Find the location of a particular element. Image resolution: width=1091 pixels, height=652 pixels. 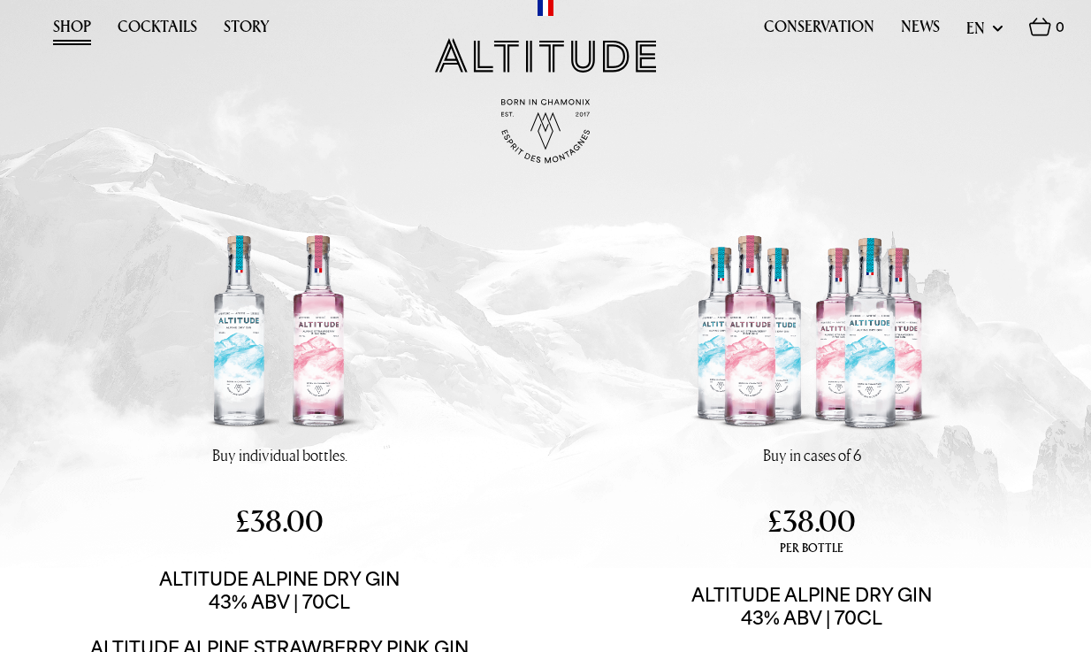

a: News is located at coordinates (920, 31).